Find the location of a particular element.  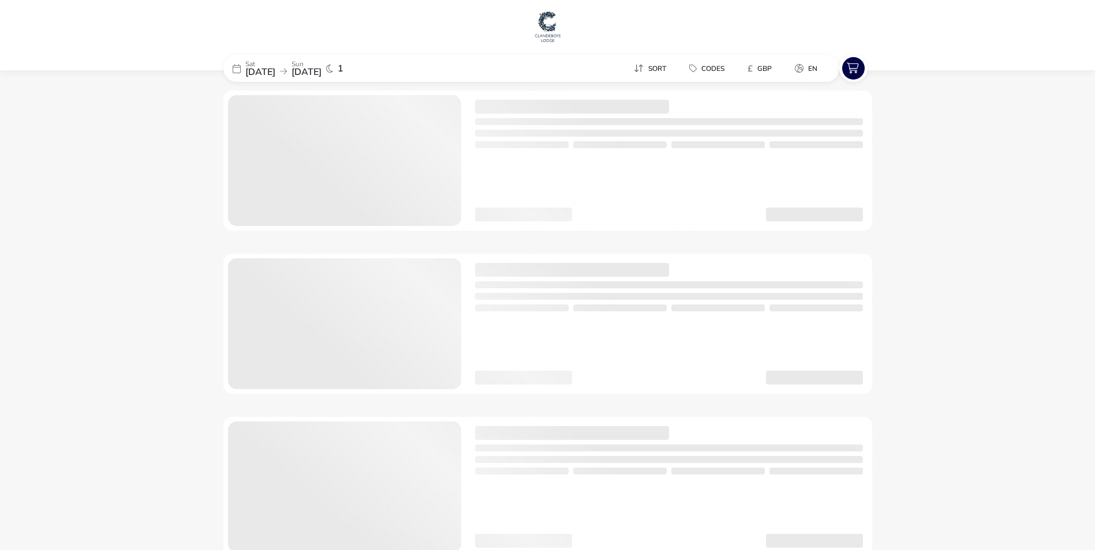

naf-pibe-menu-bar-item: en is located at coordinates (808, 68).